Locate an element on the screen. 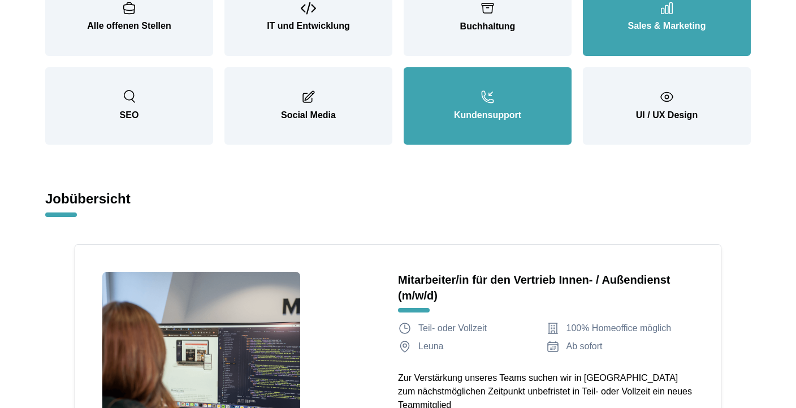 Image resolution: width=796 pixels, height=408 pixels. button: Kunden­support is located at coordinates (487, 106).